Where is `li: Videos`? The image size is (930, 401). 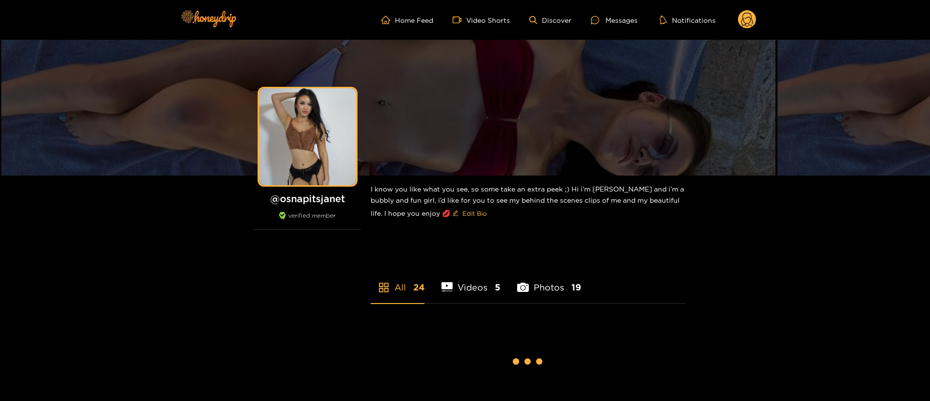
li: Videos is located at coordinates (471, 281).